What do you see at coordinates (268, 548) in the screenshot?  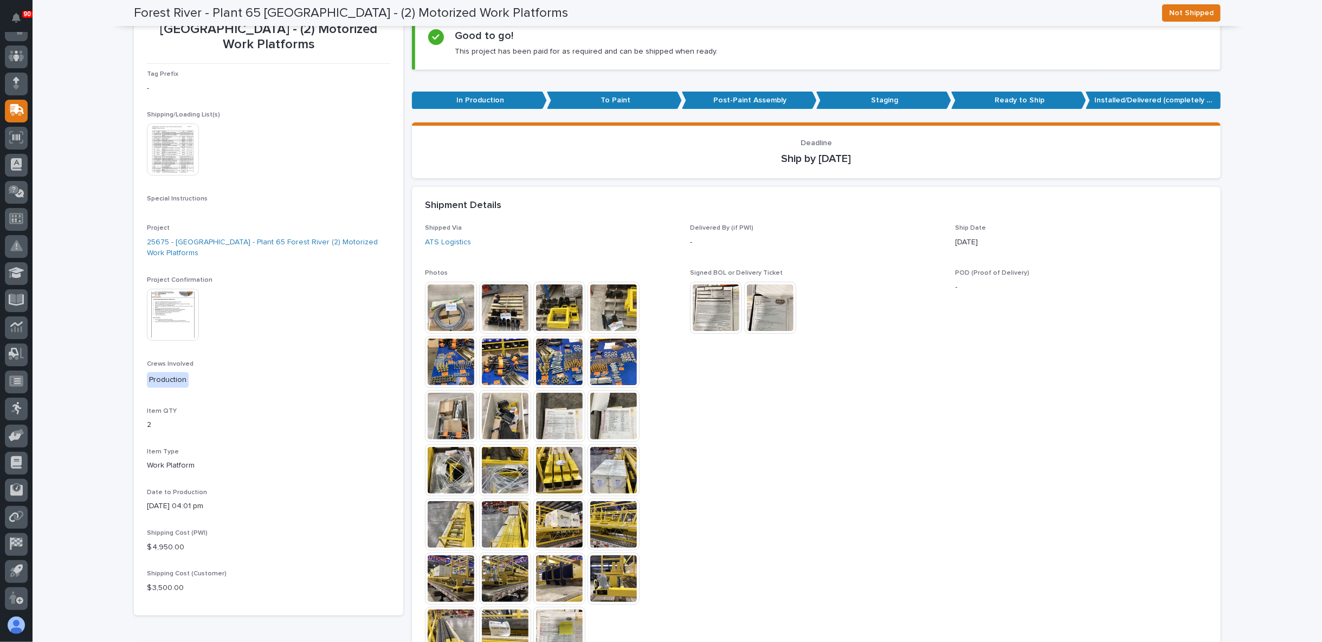 I see `p: $ 4,950.00` at bounding box center [268, 548].